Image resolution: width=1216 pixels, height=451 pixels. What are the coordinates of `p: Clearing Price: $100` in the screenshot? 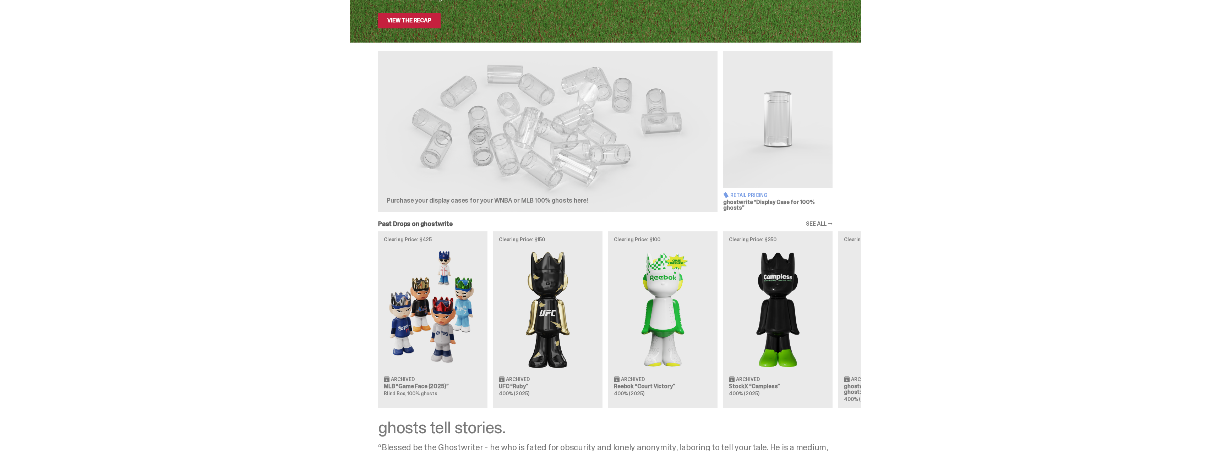 It's located at (663, 240).